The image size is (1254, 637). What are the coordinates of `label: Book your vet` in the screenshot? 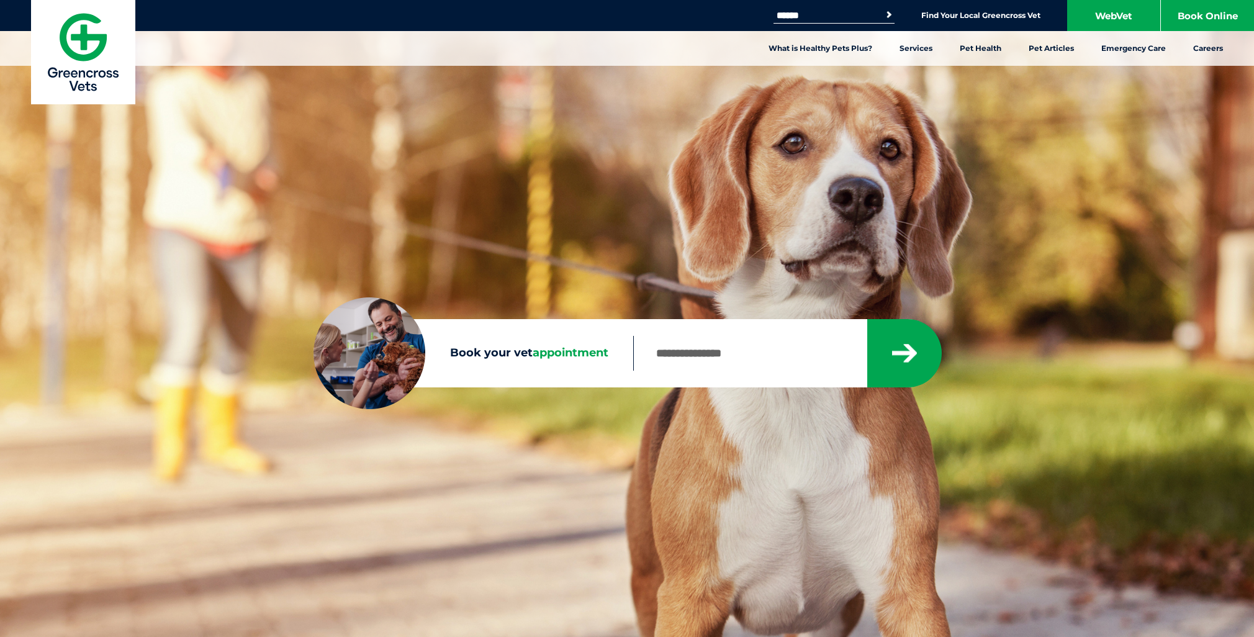 It's located at (473, 353).